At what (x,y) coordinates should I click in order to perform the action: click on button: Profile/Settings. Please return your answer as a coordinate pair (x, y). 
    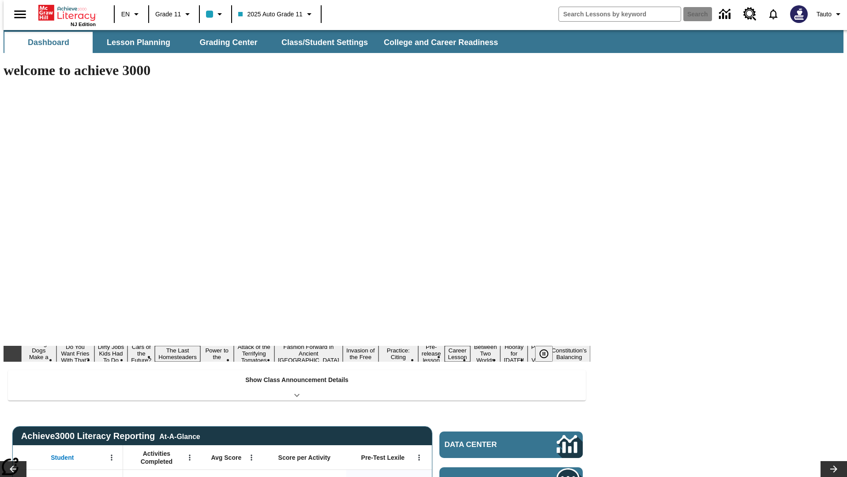
    Looking at the image, I should click on (830, 14).